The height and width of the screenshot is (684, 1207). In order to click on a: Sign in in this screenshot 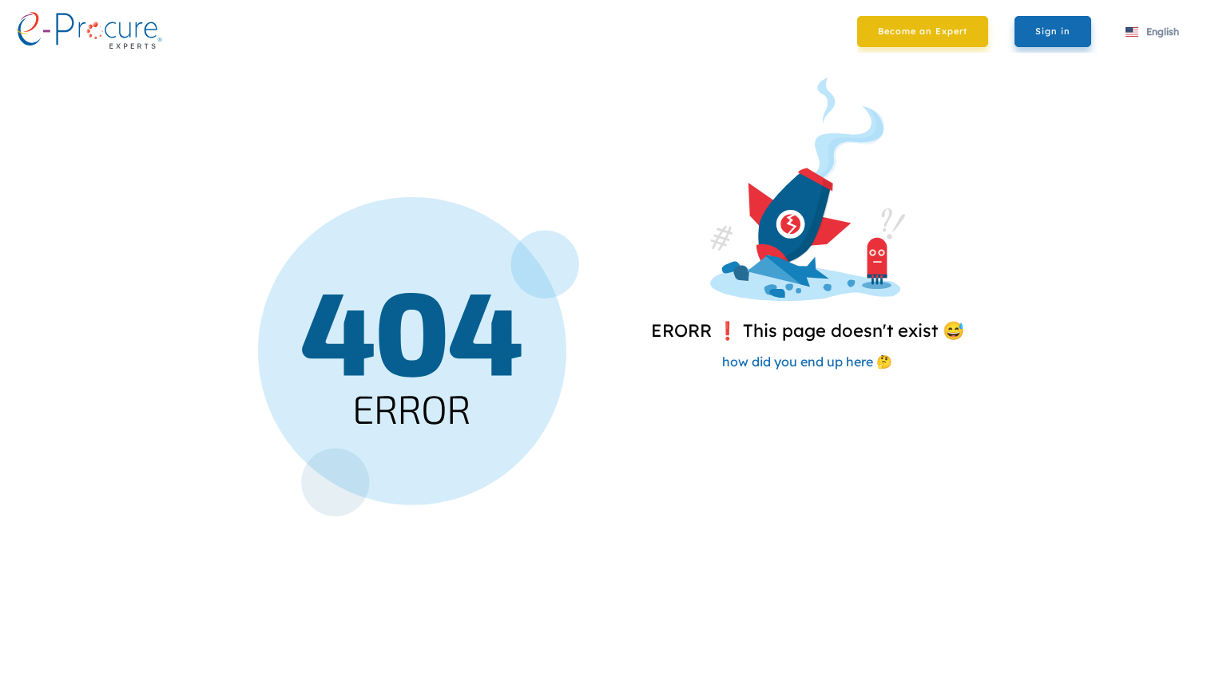, I will do `click(1053, 31)`.